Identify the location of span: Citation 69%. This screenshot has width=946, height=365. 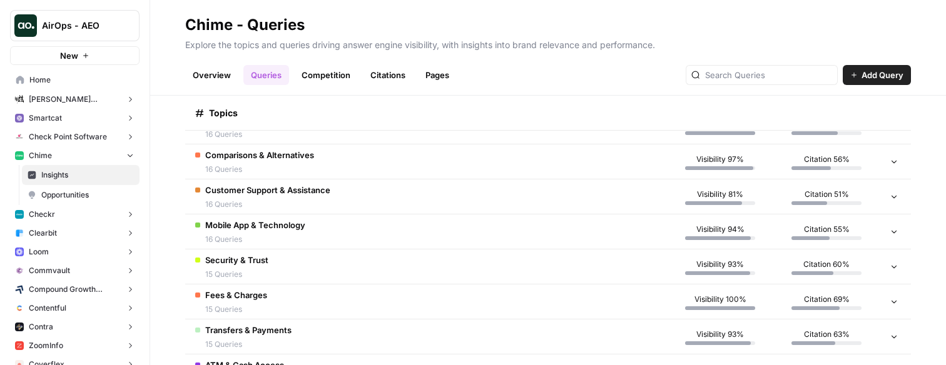
(826, 300).